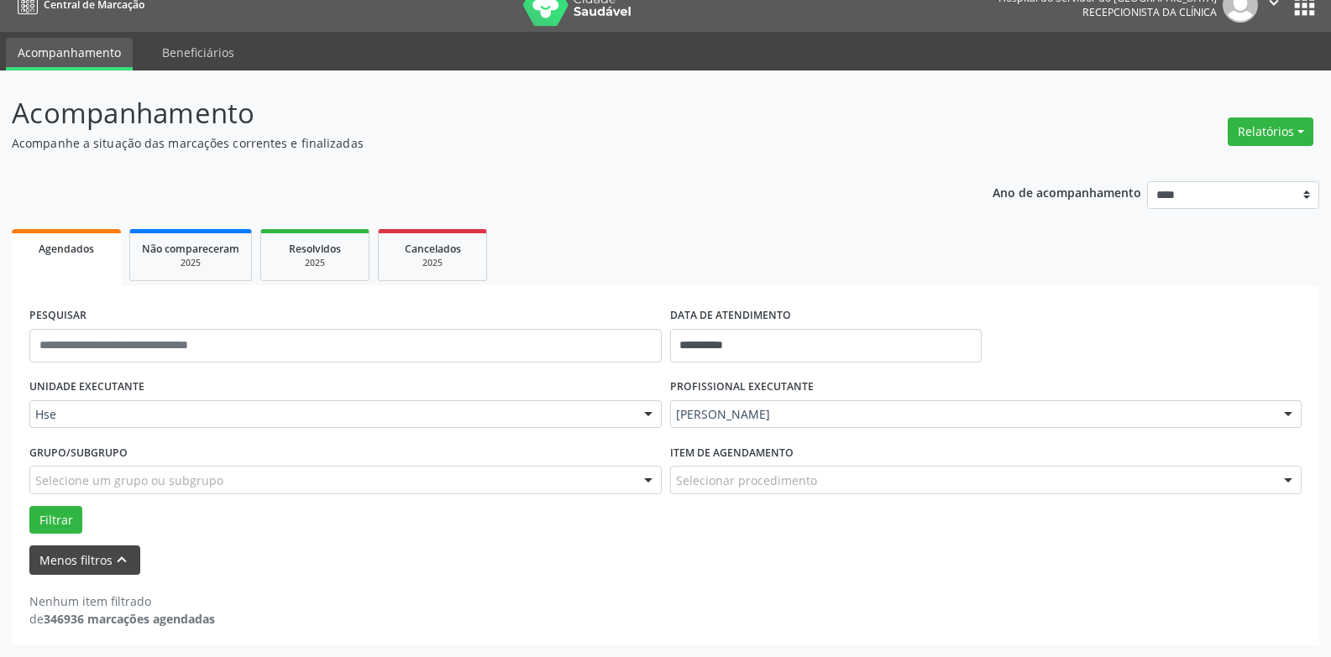 Image resolution: width=1331 pixels, height=657 pixels. I want to click on span: Recepcionista da clínica, so click(1149, 12).